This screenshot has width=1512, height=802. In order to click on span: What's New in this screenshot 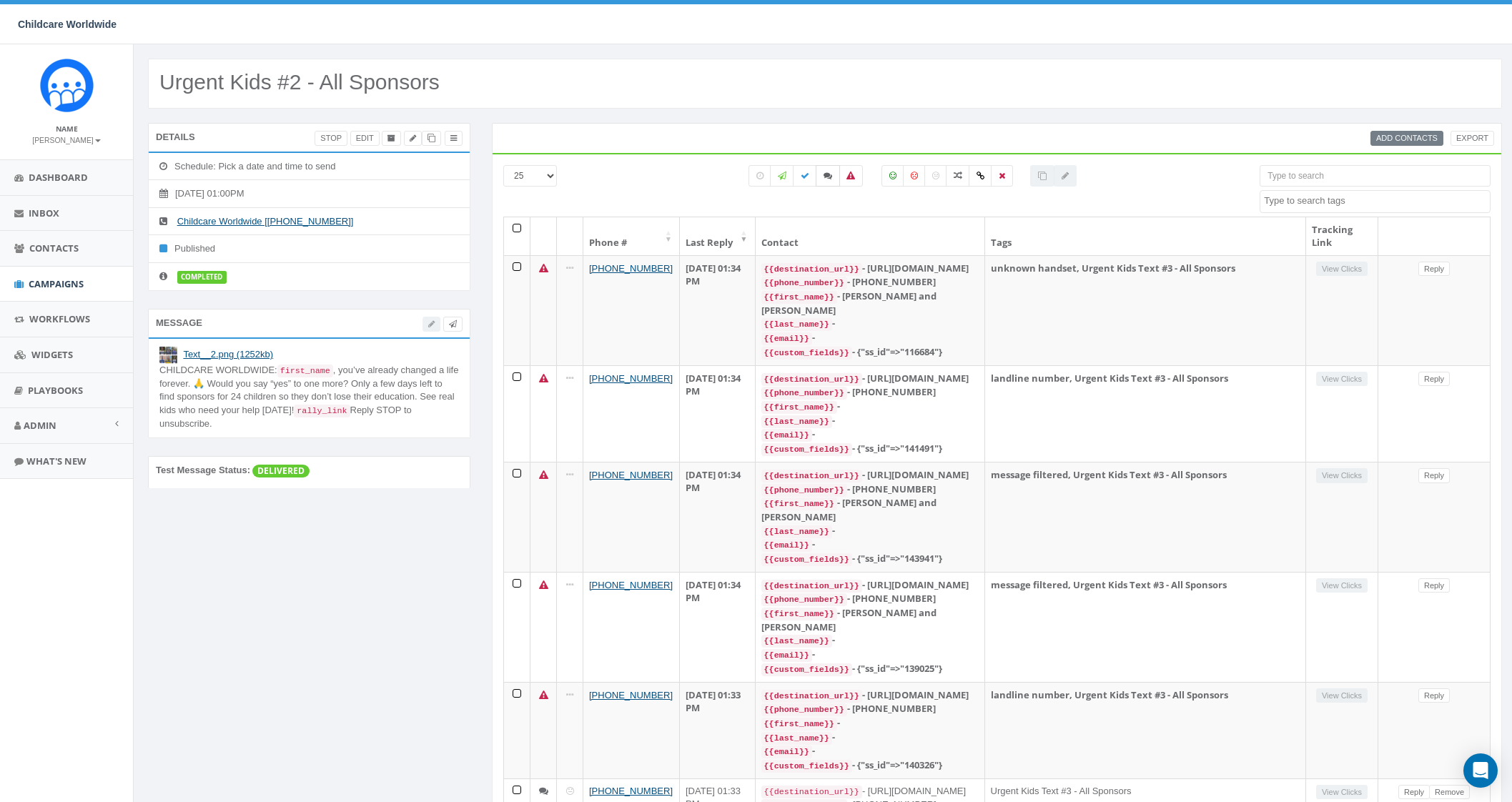, I will do `click(57, 461)`.